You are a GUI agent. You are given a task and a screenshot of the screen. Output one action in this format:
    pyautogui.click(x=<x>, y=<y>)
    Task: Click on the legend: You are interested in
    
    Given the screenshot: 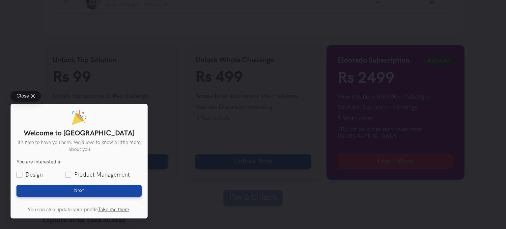 What is the action you would take?
    pyautogui.click(x=39, y=162)
    